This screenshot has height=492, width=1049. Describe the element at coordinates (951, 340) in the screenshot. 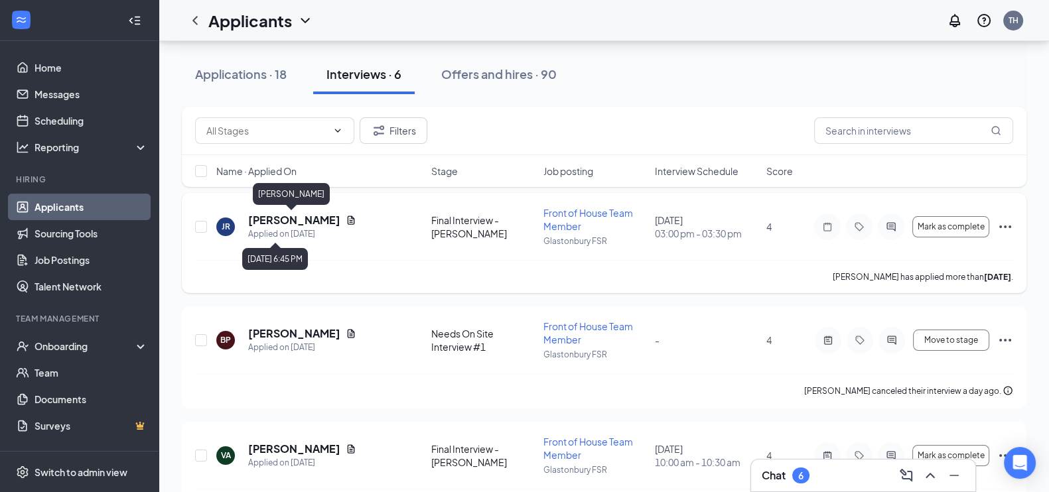

I see `button: Move to stage` at that location.